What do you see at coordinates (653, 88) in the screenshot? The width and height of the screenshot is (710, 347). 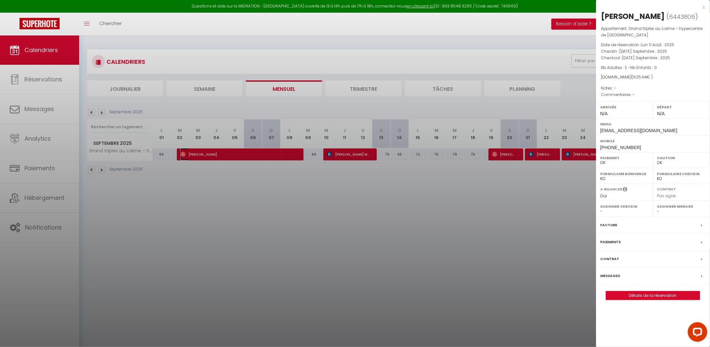 I see `p: Notes :` at bounding box center [653, 88].